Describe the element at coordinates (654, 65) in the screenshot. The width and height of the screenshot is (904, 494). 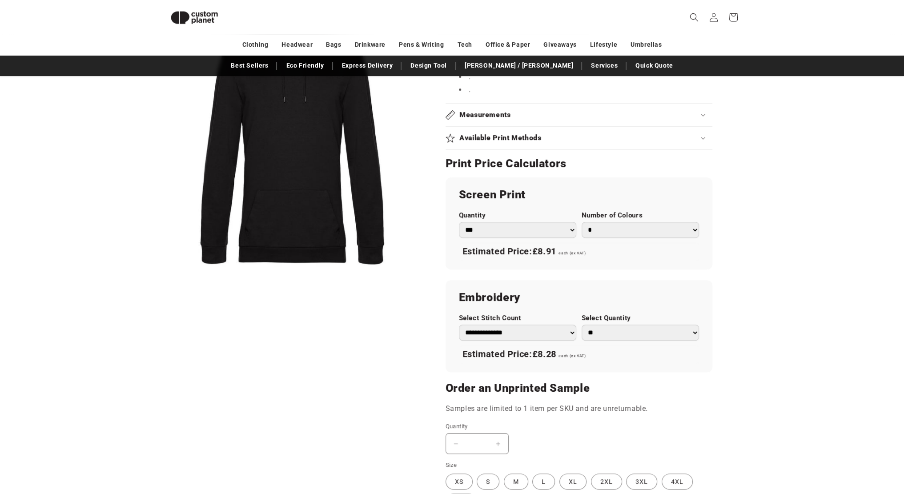
I see `a: Quick Quote` at that location.